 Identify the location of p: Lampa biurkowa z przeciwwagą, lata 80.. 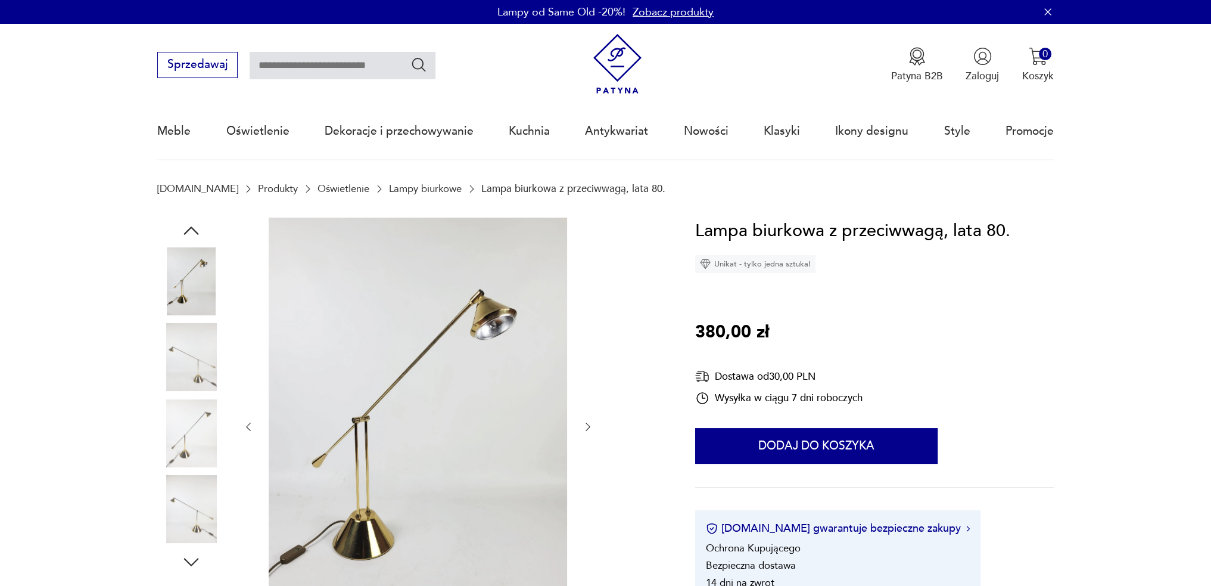
(573, 188).